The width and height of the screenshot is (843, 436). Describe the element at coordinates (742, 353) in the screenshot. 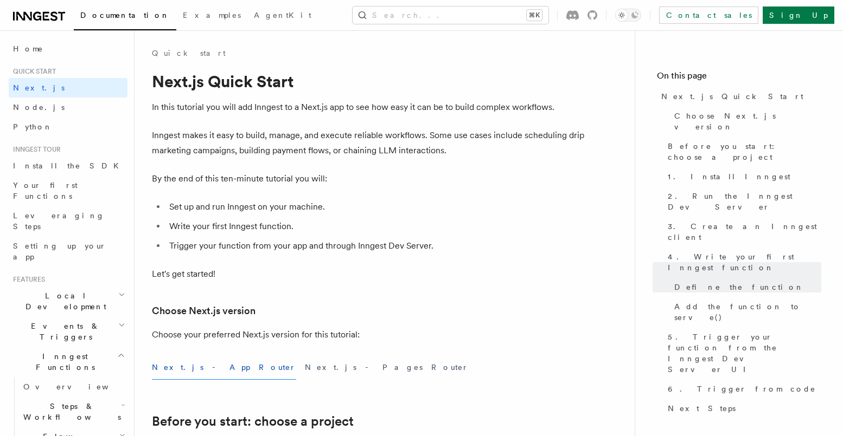

I see `a: 5. Trigger your function from the Inngest Dev Server UI` at that location.